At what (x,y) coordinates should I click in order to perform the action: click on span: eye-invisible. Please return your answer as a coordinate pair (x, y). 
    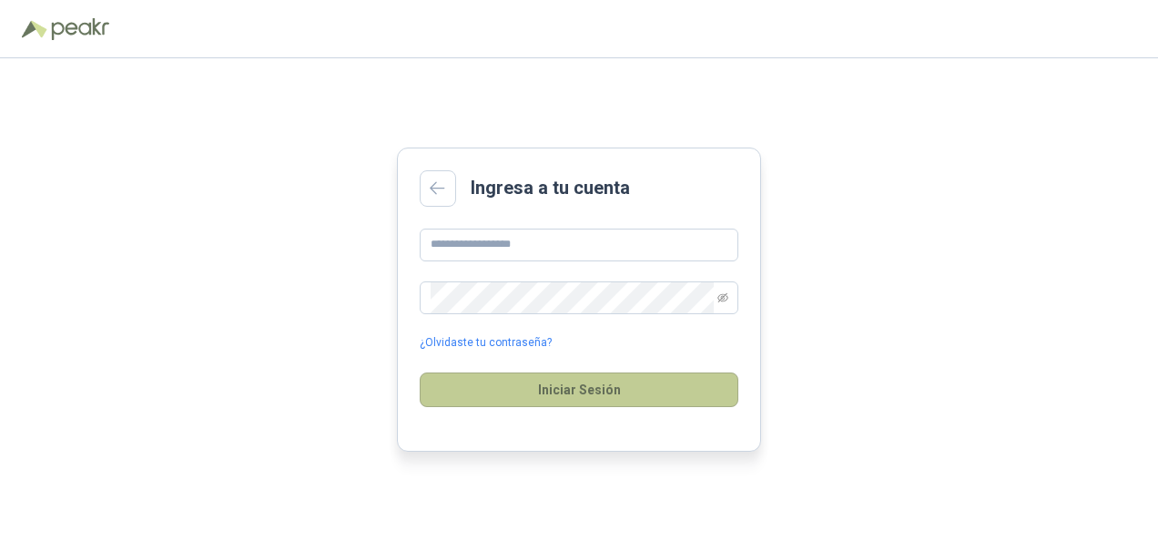
    Looking at the image, I should click on (723, 298).